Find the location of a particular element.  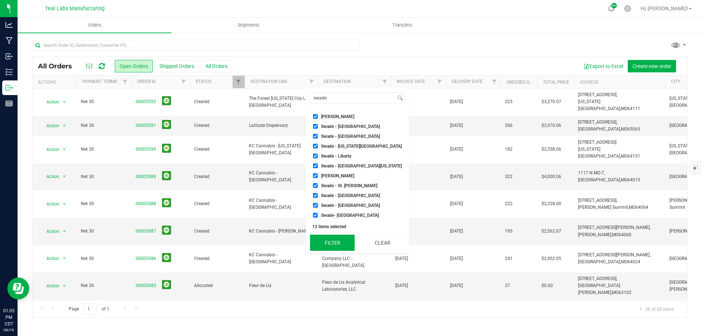

button: Clear is located at coordinates (382, 243).